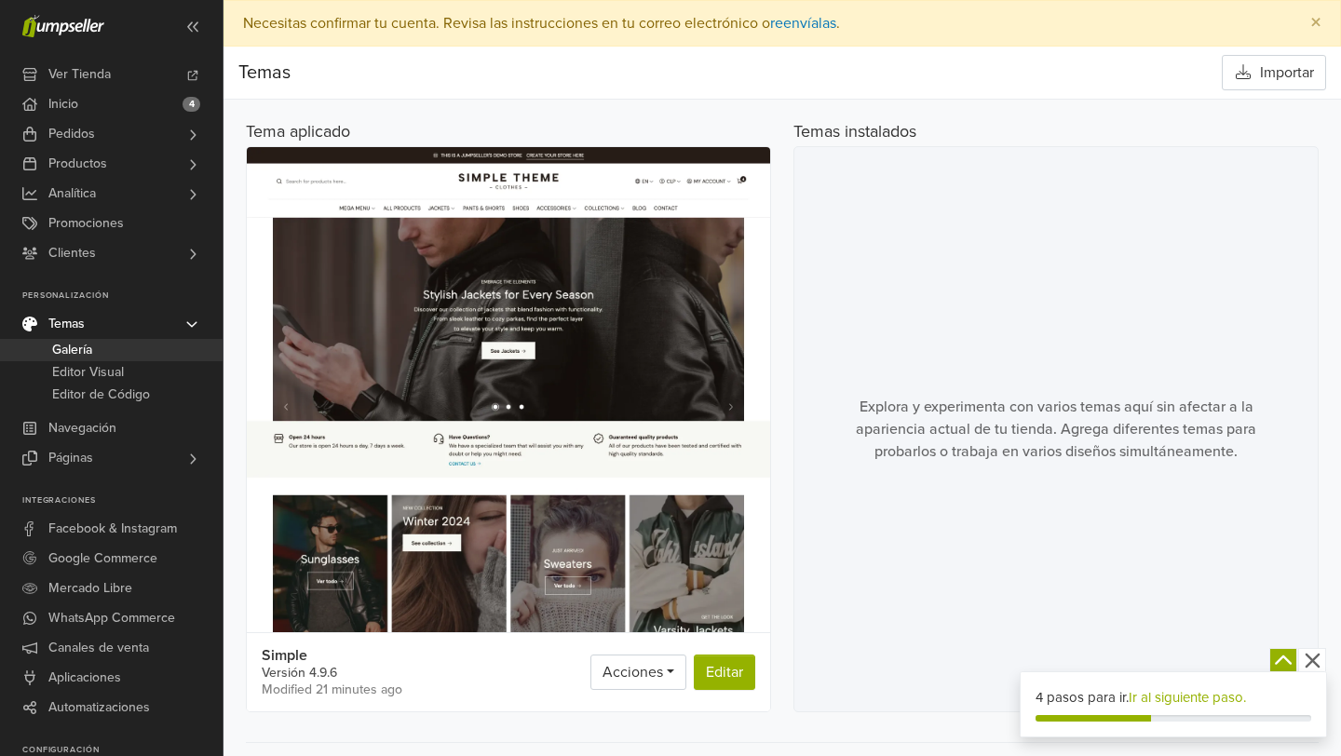 Image resolution: width=1341 pixels, height=756 pixels. Describe the element at coordinates (299, 673) in the screenshot. I see `a: Versión 4.9.6` at that location.